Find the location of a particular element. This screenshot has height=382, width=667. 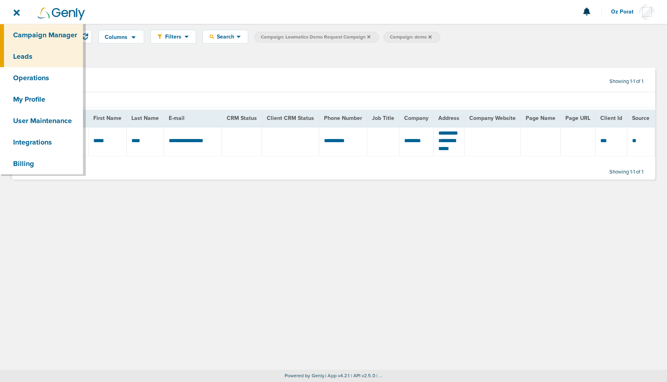

span: Phone Number is located at coordinates (343, 118).